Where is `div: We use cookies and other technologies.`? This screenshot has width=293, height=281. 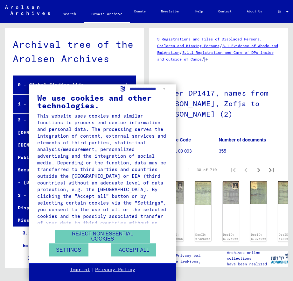
div: We use cookies and other technologies. is located at coordinates (103, 102).